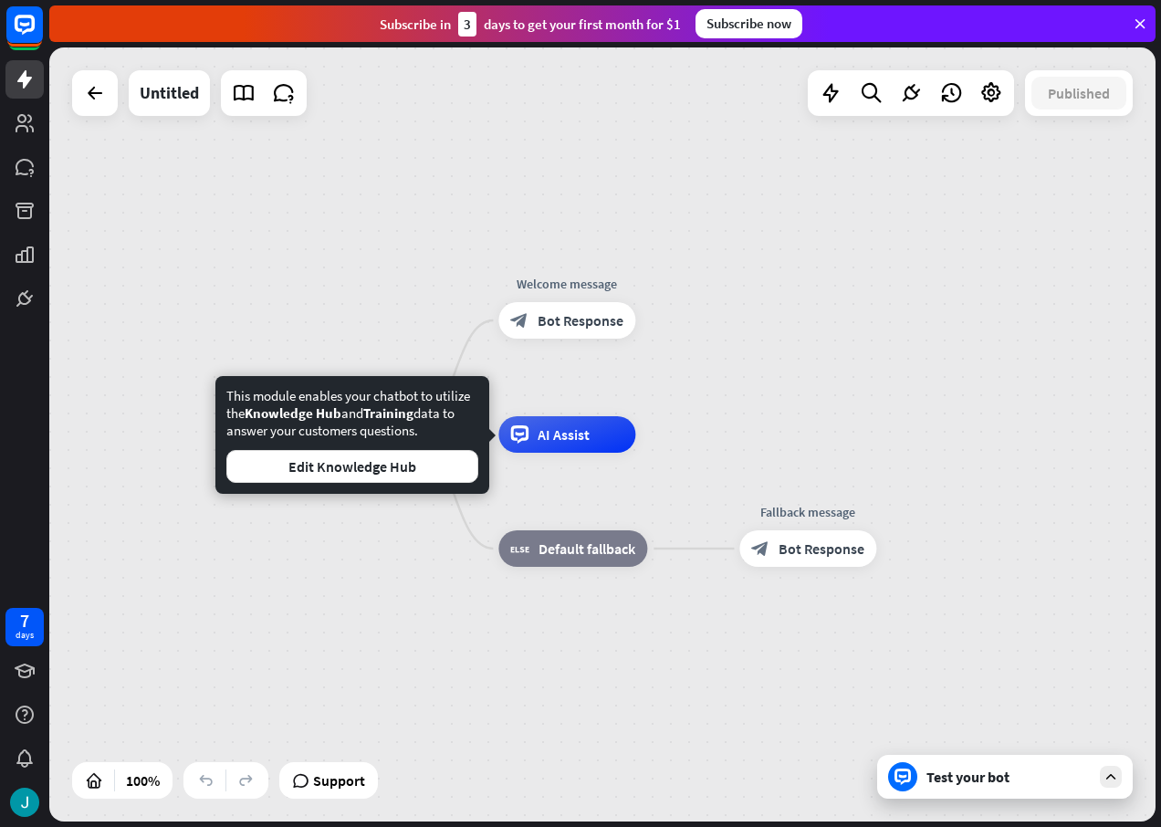  I want to click on div: 7, so click(25, 621).